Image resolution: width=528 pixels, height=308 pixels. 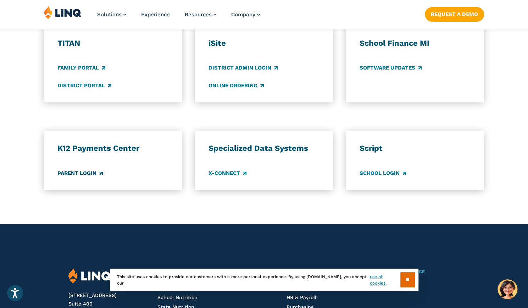 What do you see at coordinates (264, 43) in the screenshot?
I see `h3: iSite` at bounding box center [264, 43].